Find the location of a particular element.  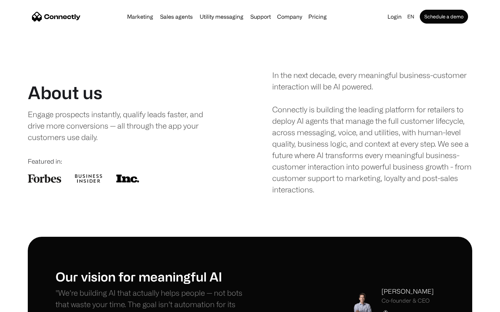

a: Login is located at coordinates (394, 17).